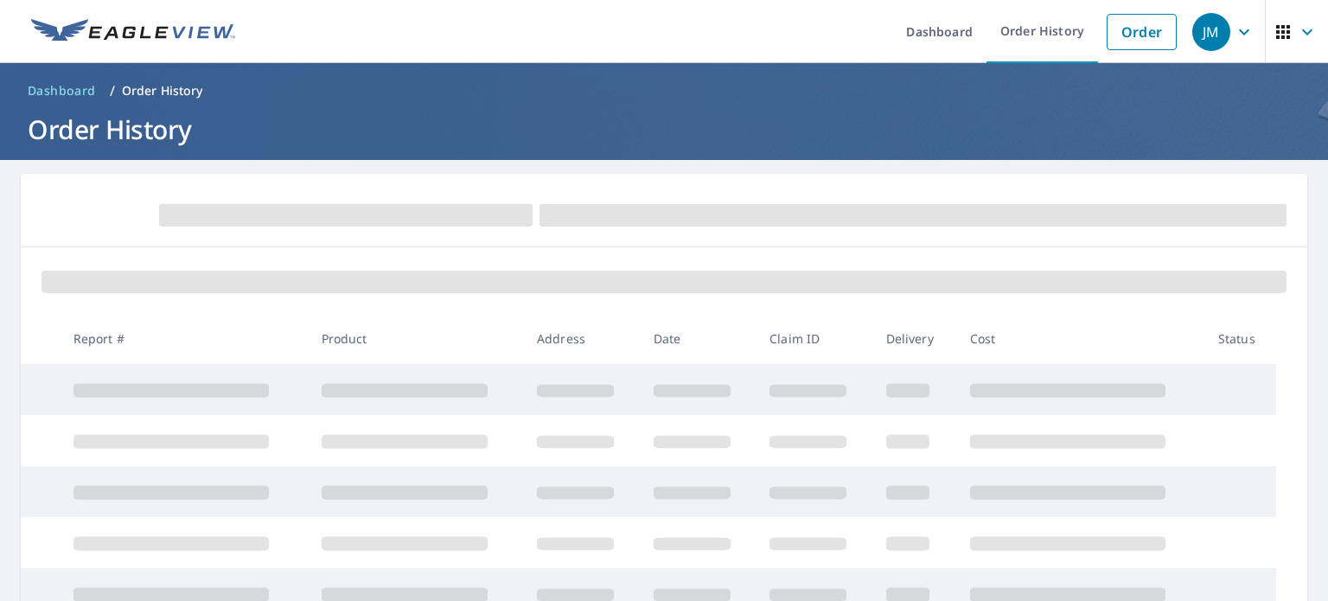 This screenshot has width=1328, height=601. What do you see at coordinates (1141, 32) in the screenshot?
I see `a: Order` at bounding box center [1141, 32].